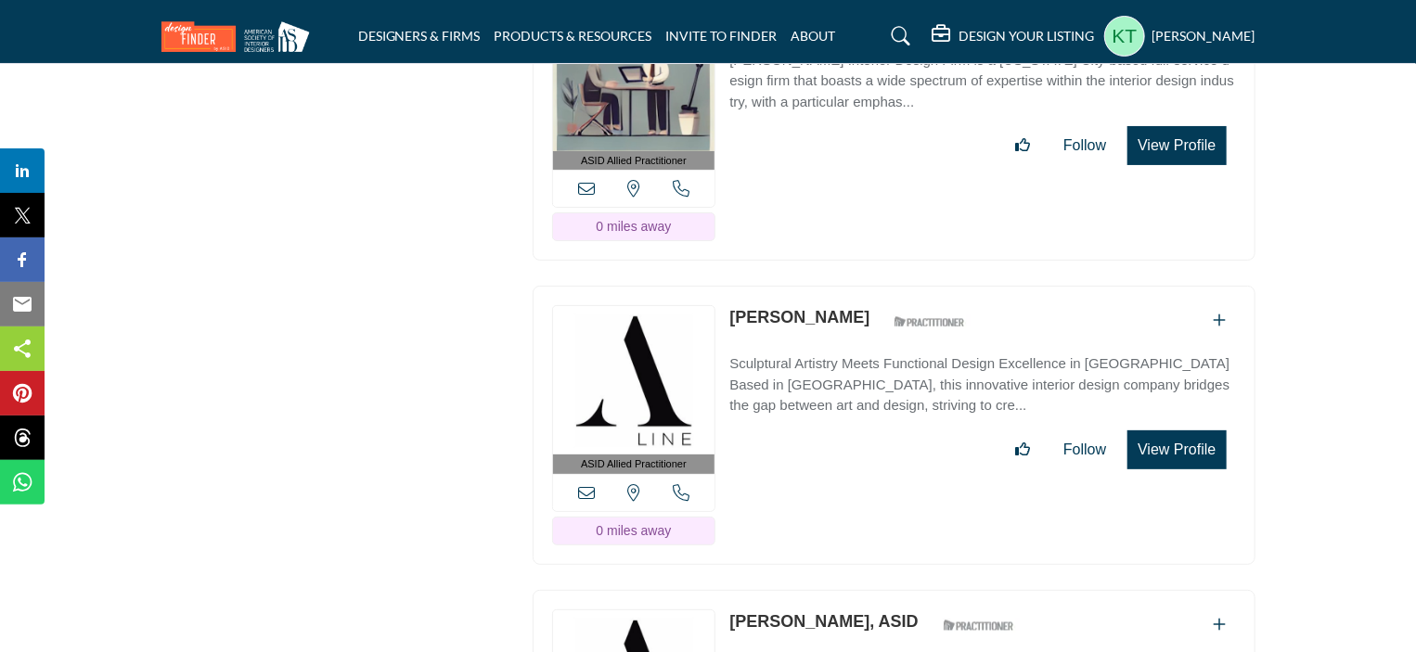 The image size is (1416, 652). Describe the element at coordinates (1027, 36) in the screenshot. I see `h5: DESIGN YOUR LISTING` at that location.